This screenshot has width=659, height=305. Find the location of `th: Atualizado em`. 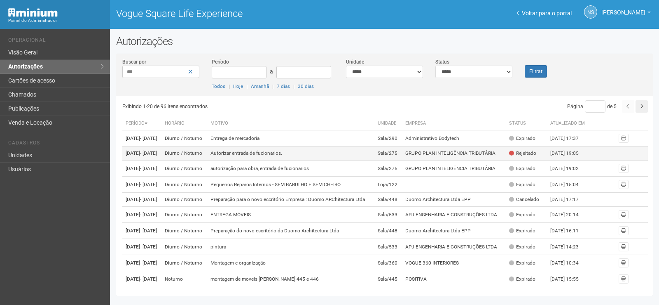

th: Atualizado em is located at coordinates (570, 123).